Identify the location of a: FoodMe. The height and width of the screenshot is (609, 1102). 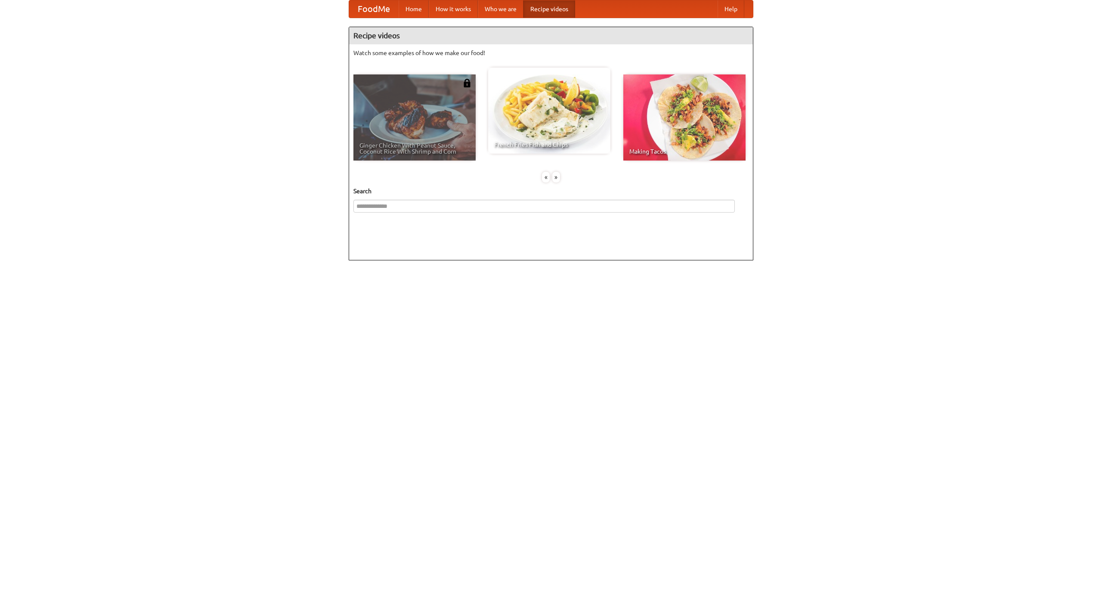
(374, 9).